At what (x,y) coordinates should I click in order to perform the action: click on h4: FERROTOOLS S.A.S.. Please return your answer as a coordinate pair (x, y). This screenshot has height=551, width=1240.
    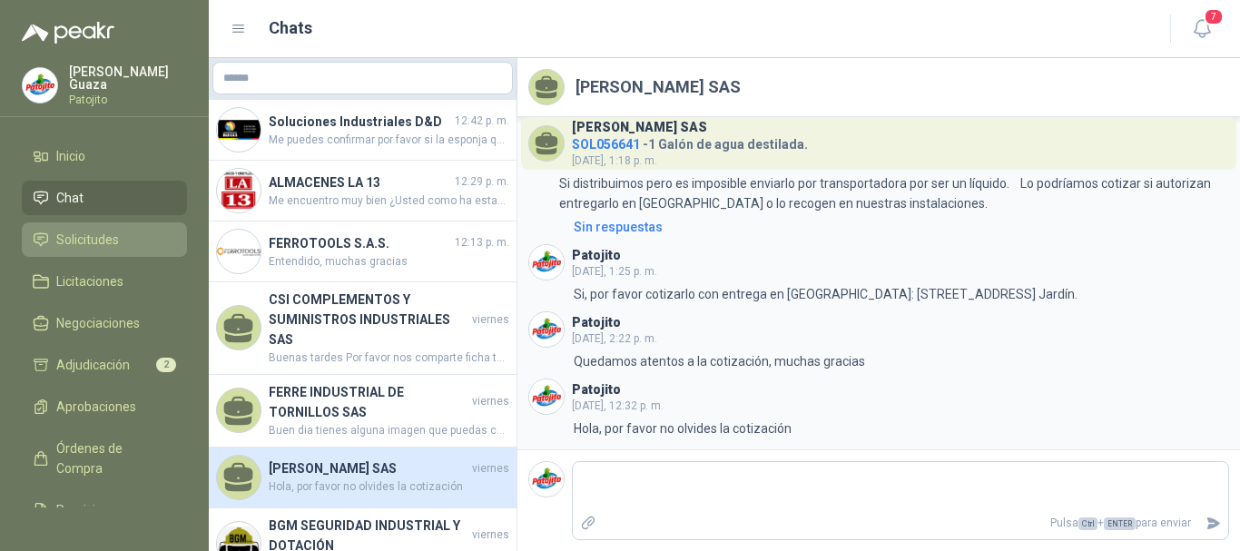
    Looking at the image, I should click on (360, 243).